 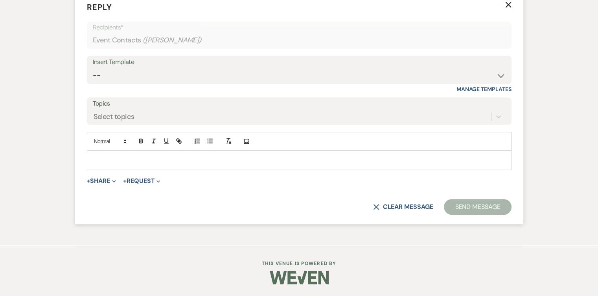 What do you see at coordinates (99, 7) in the screenshot?
I see `span: Reply` at bounding box center [99, 7].